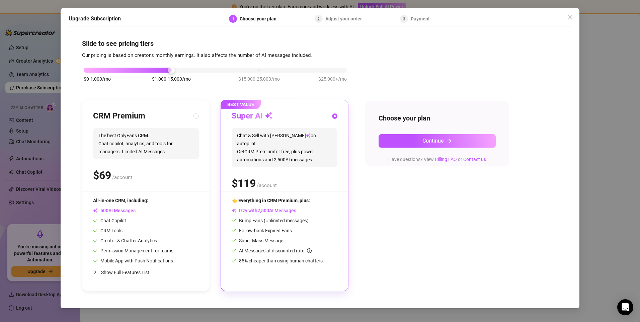 The image size is (640, 322). What do you see at coordinates (108, 231) in the screenshot?
I see `span: CRM Tools` at bounding box center [108, 231].